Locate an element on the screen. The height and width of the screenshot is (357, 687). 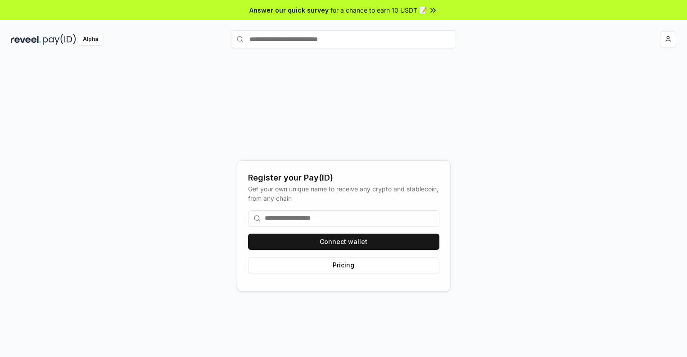
div: Alpha is located at coordinates (91, 39).